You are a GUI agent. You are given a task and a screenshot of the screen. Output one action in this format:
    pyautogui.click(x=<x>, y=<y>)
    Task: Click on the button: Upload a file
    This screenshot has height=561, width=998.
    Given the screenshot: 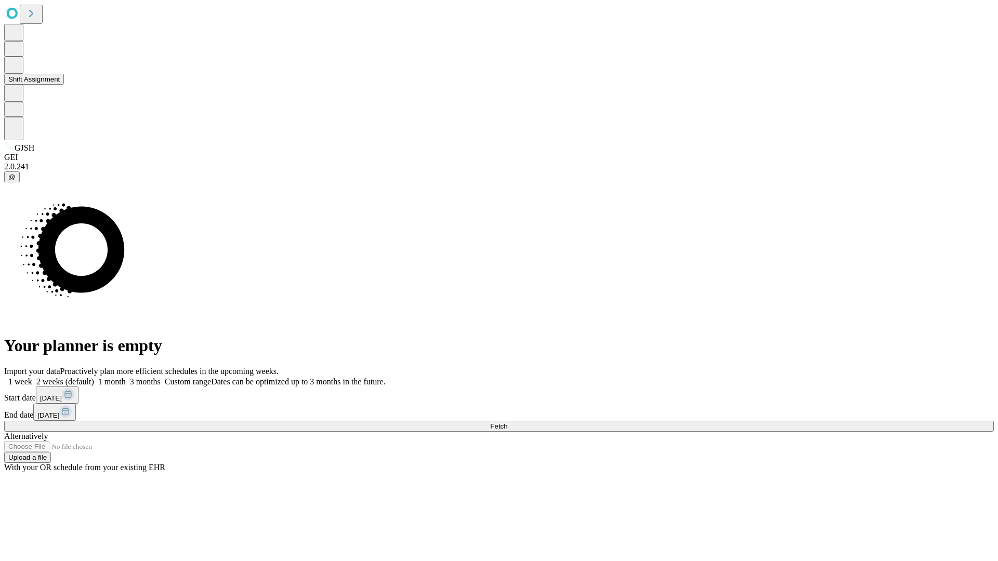 What is the action you would take?
    pyautogui.click(x=28, y=457)
    